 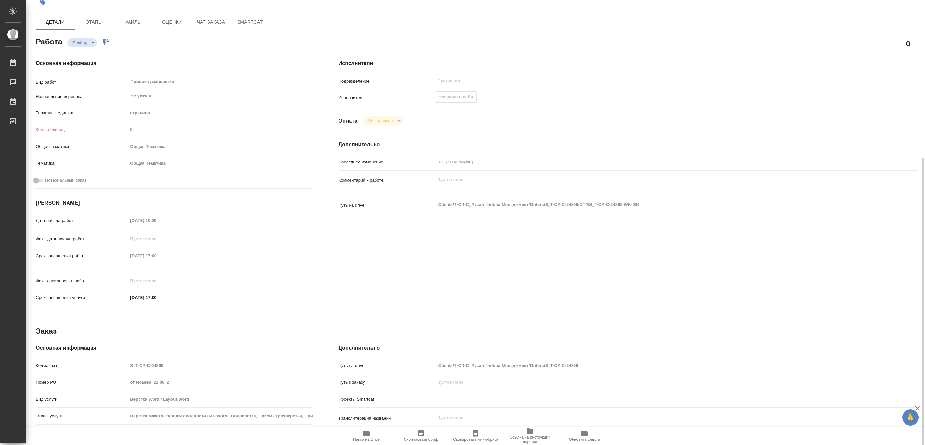 I want to click on span: SmartCat, so click(x=250, y=22).